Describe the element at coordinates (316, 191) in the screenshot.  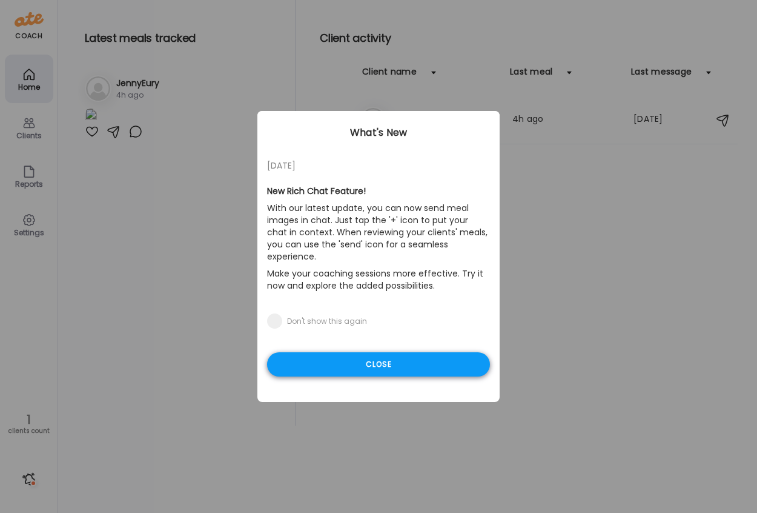
I see `b: New Rich Chat Feature!` at that location.